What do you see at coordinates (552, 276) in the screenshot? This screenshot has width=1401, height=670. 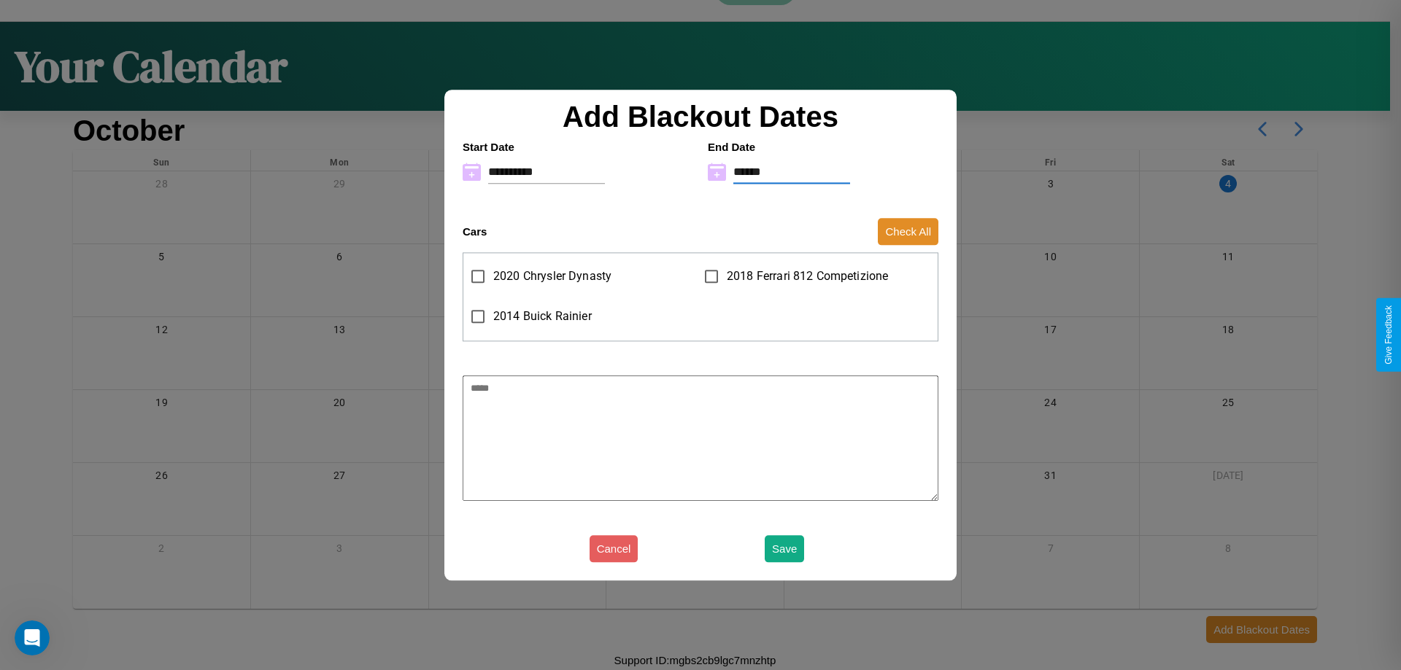 I see `span: 2020 Chrysler Dynasty` at bounding box center [552, 276].